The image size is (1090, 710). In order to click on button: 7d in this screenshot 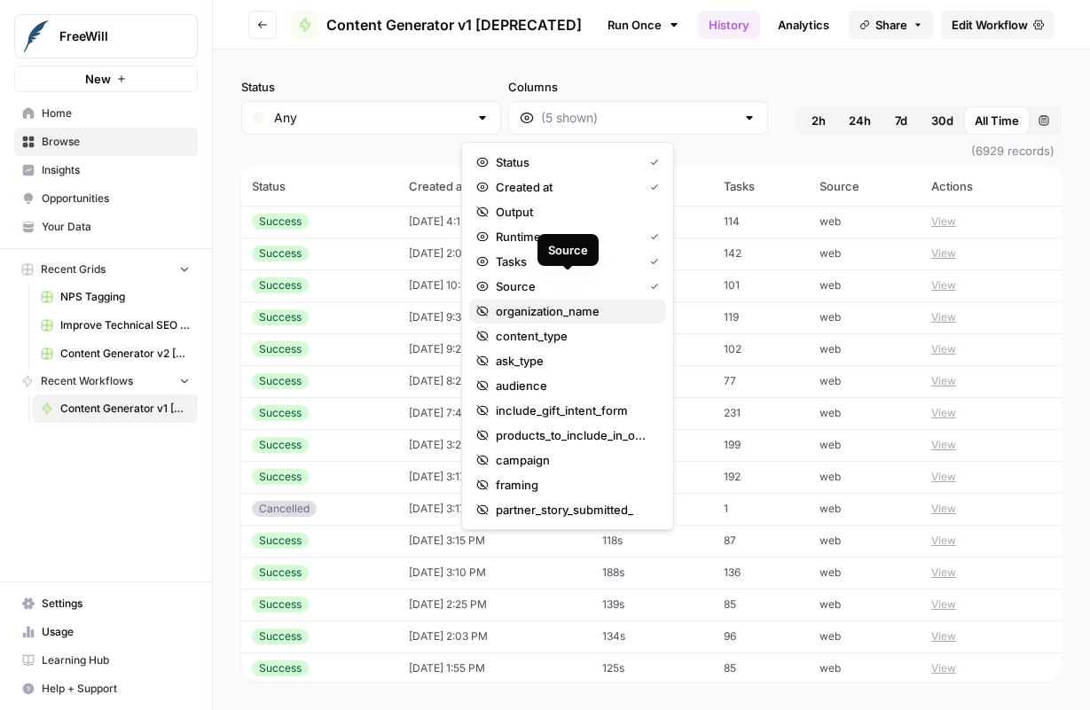, I will do `click(901, 121)`.